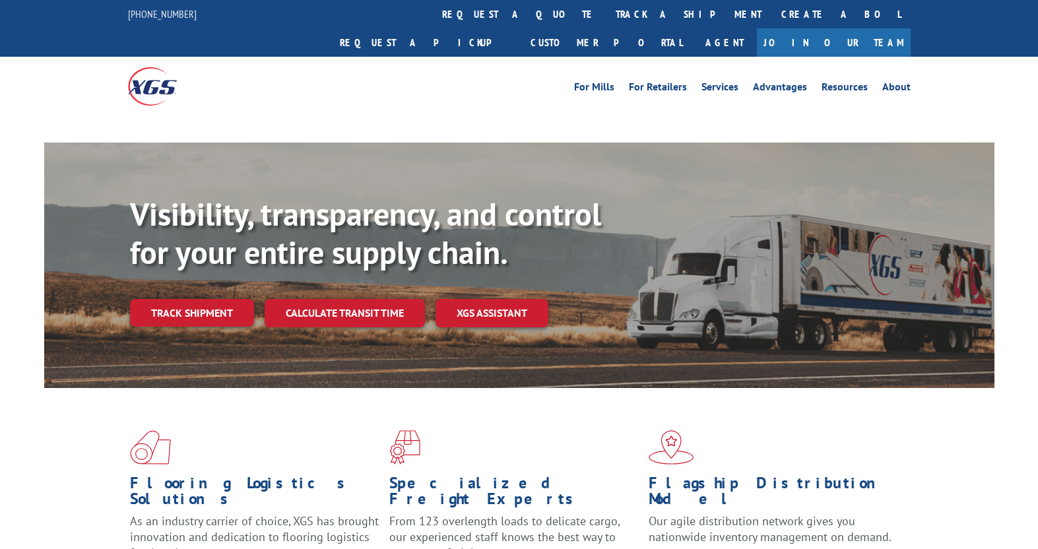 Image resolution: width=1038 pixels, height=549 pixels. I want to click on h1: Flagship Distribution Model, so click(773, 494).